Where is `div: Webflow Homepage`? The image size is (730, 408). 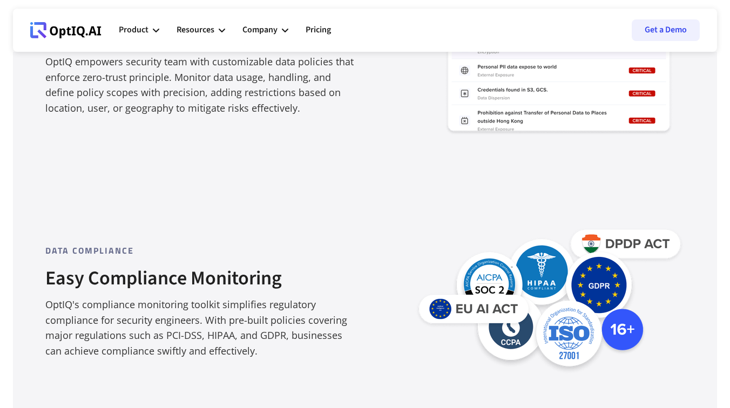 div: Webflow Homepage is located at coordinates (30, 38).